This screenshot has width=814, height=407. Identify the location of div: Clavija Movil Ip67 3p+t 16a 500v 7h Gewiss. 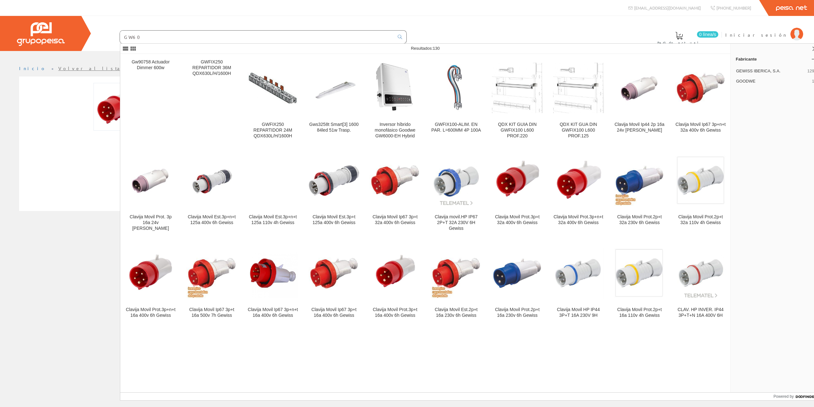
(212, 313).